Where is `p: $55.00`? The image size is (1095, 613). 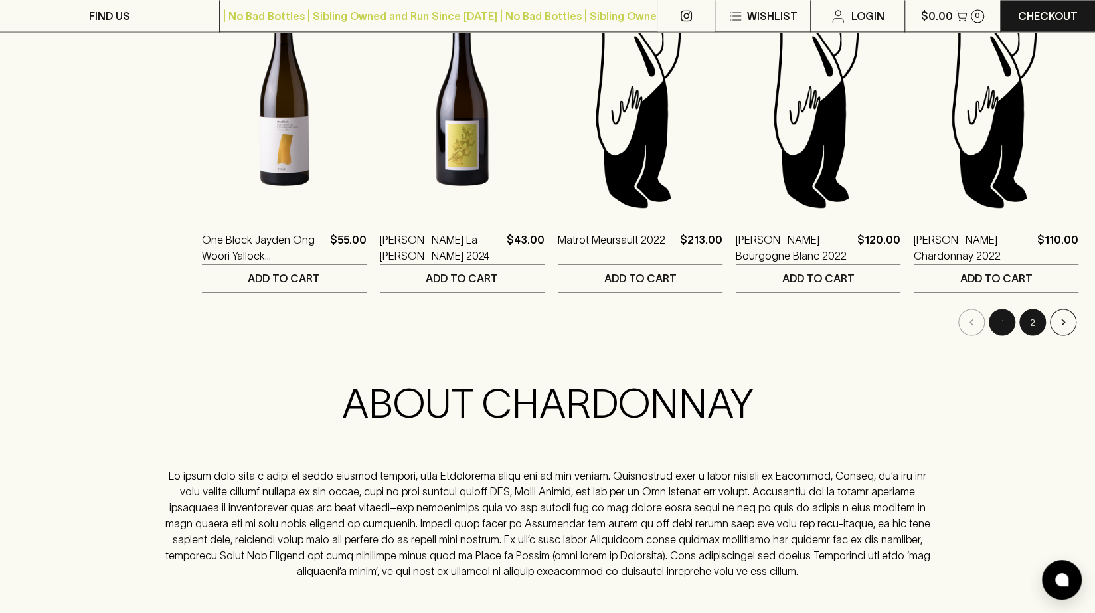 p: $55.00 is located at coordinates (348, 248).